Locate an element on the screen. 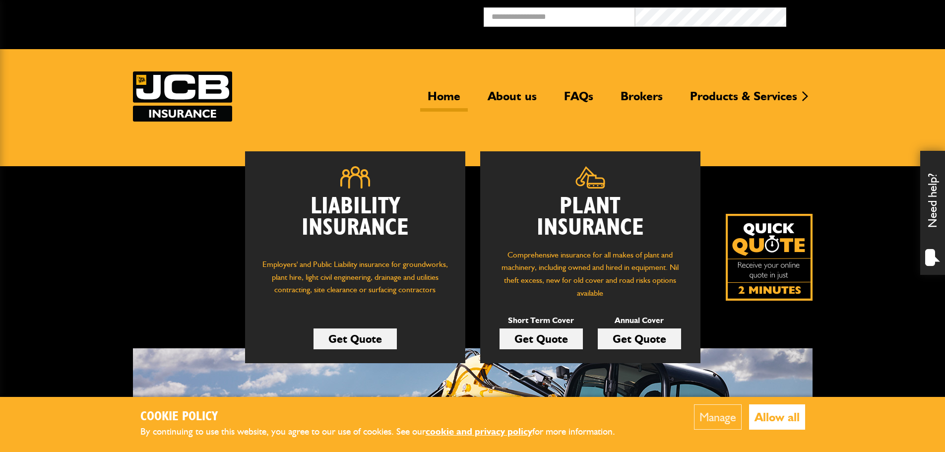  div: Need help? is located at coordinates (932, 213).